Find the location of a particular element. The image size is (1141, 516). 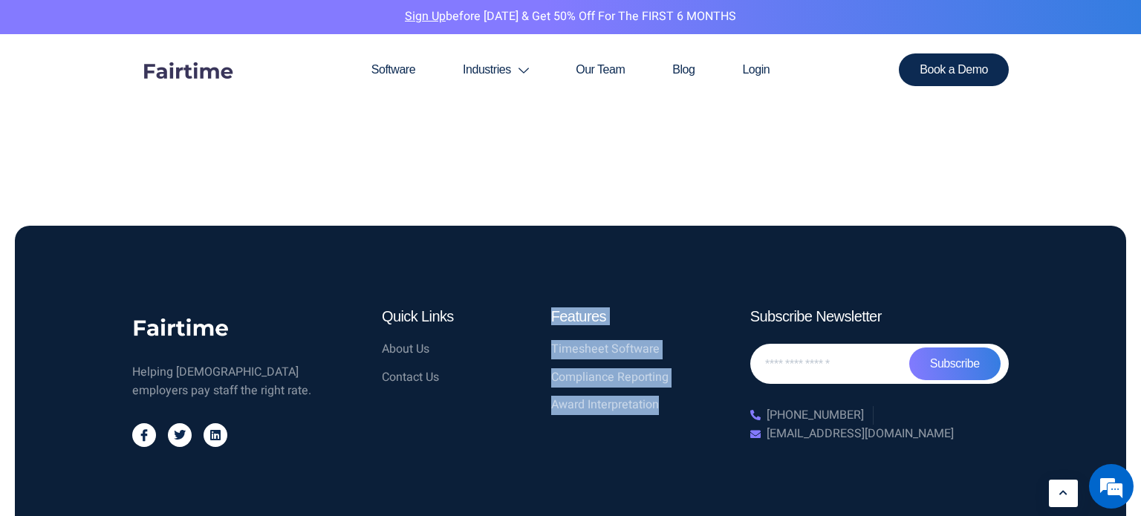

span: Compliance Reporting is located at coordinates (610, 378).